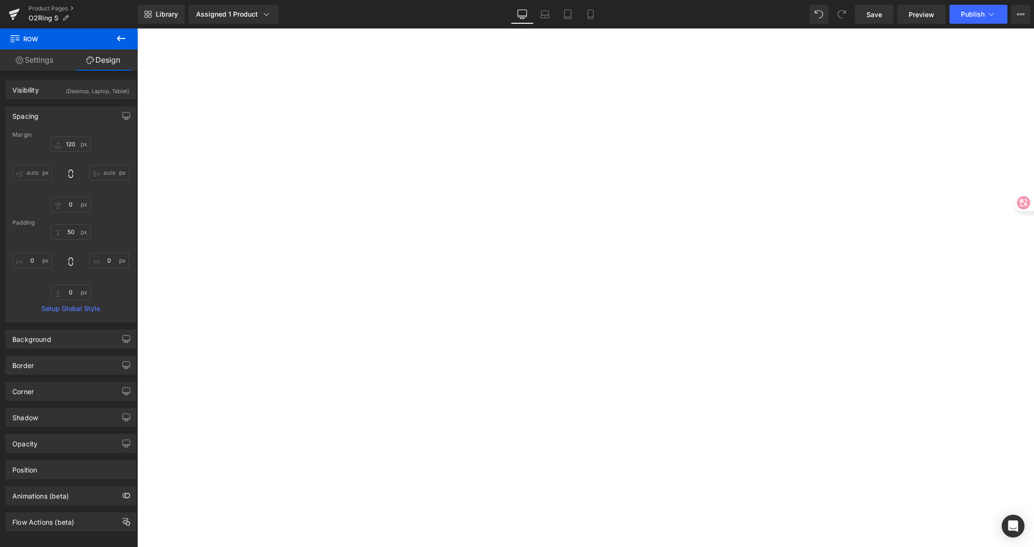 The image size is (1034, 547). Describe the element at coordinates (522, 14) in the screenshot. I see `a: Desktop` at that location.